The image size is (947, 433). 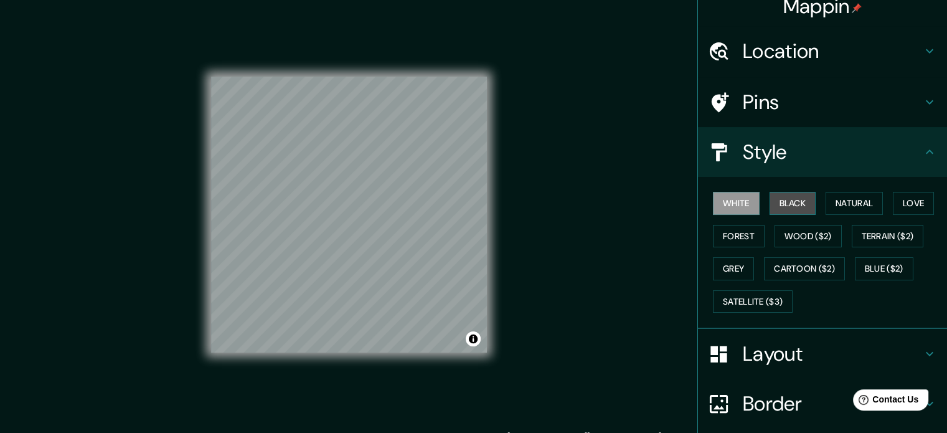 What do you see at coordinates (823, 354) in the screenshot?
I see `div: Layout` at bounding box center [823, 354].